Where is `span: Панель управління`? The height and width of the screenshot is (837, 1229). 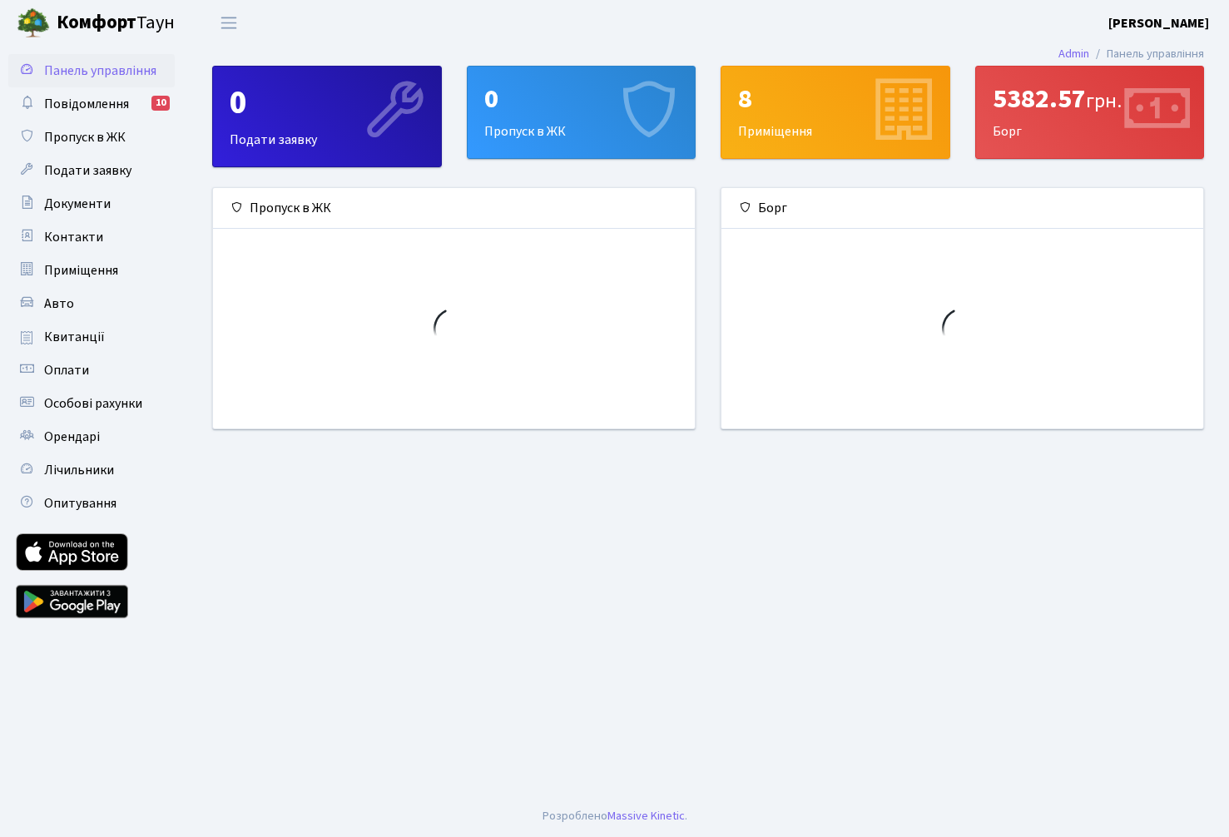
span: Панель управління is located at coordinates (100, 71).